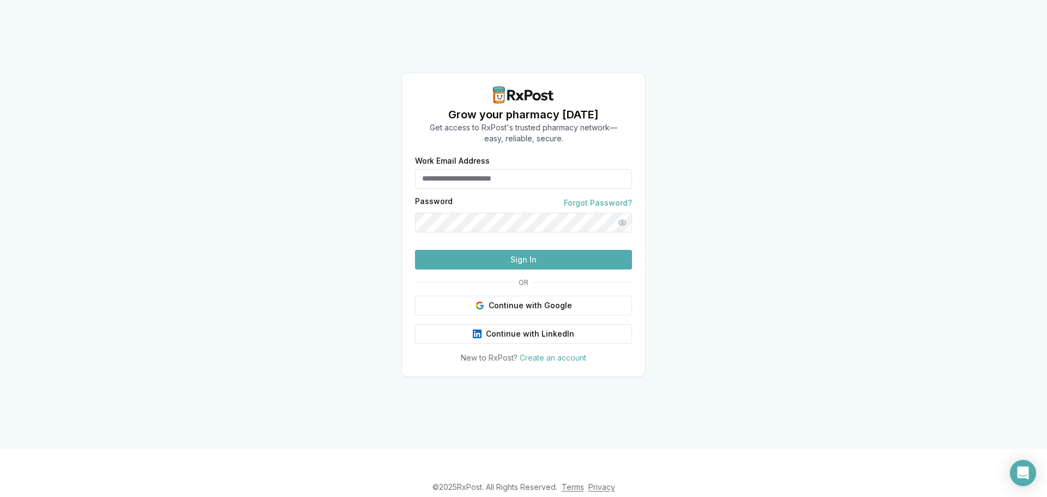 The width and height of the screenshot is (1047, 497). What do you see at coordinates (553, 357) in the screenshot?
I see `a: Create an account` at bounding box center [553, 357].